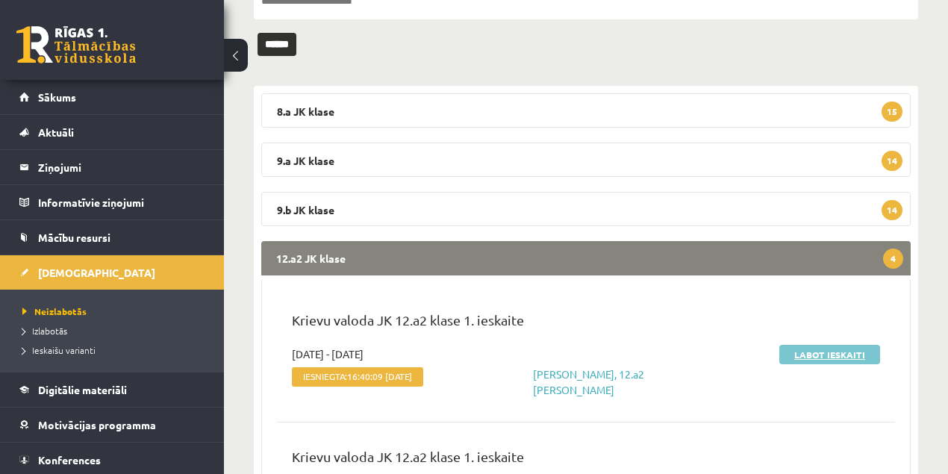  What do you see at coordinates (82, 390) in the screenshot?
I see `span: Digitālie materiāli` at bounding box center [82, 390].